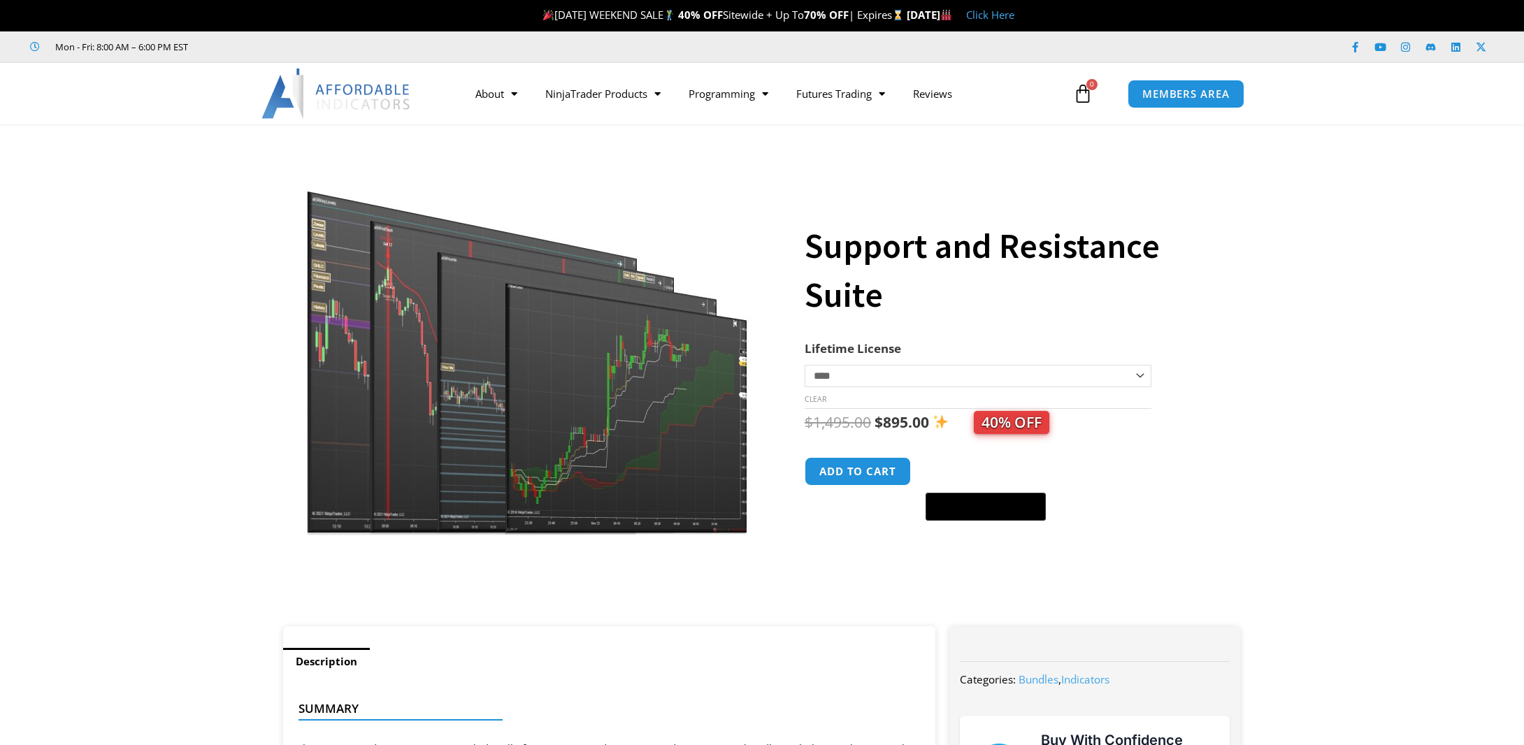 This screenshot has width=1524, height=745. Describe the element at coordinates (1012, 422) in the screenshot. I see `span: 40% OFF` at that location.